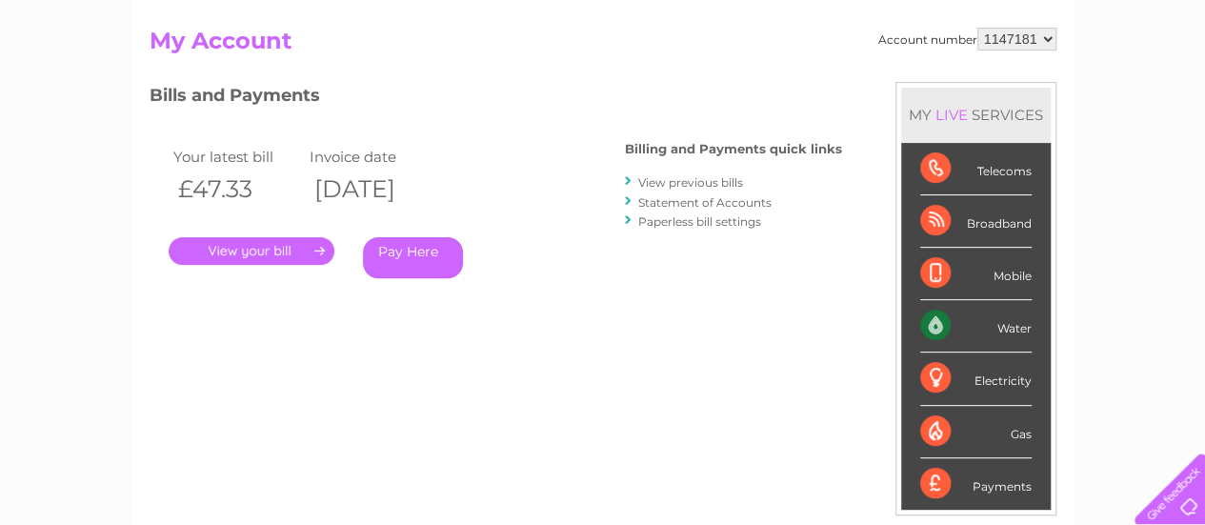  What do you see at coordinates (975, 431) in the screenshot?
I see `div: Gas` at bounding box center [975, 431].